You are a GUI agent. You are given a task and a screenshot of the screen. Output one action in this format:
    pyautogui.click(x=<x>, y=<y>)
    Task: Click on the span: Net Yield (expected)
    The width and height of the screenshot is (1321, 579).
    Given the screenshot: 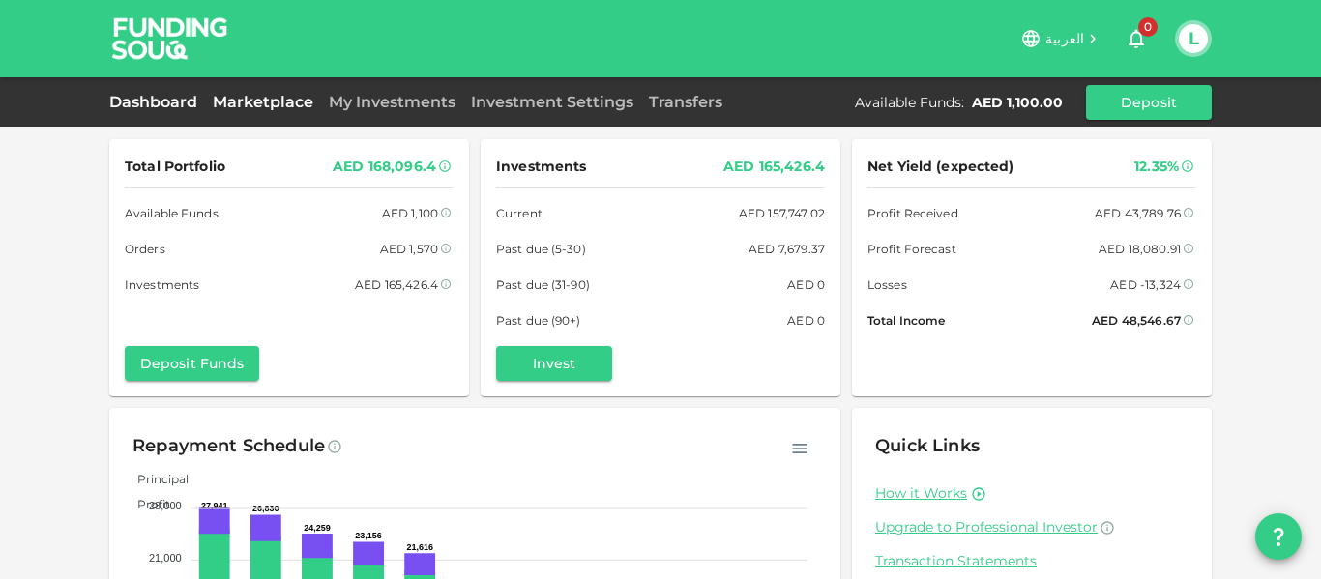 What is the action you would take?
    pyautogui.click(x=941, y=166)
    